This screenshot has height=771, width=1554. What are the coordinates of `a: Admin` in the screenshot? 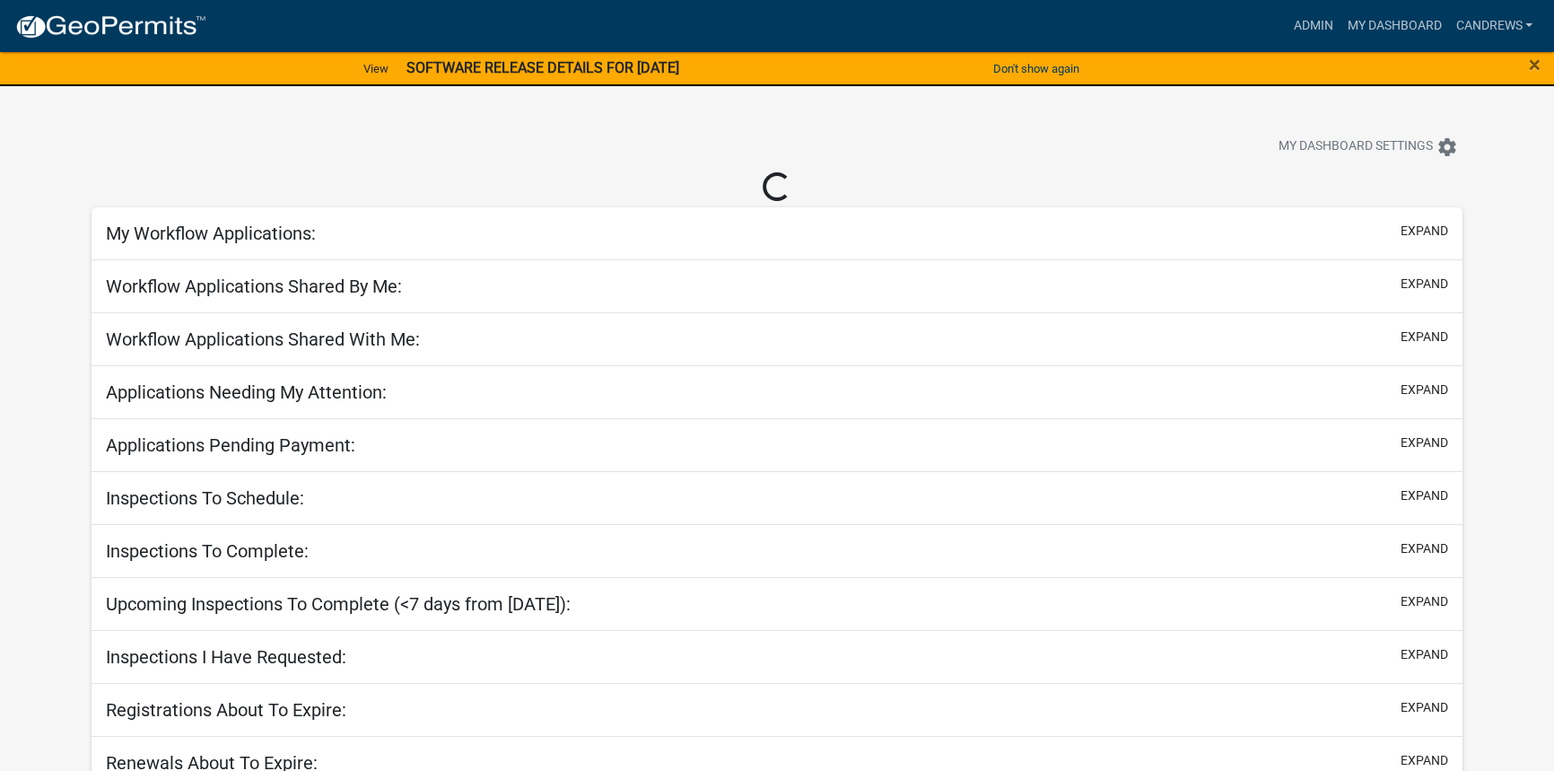 It's located at (1313, 26).